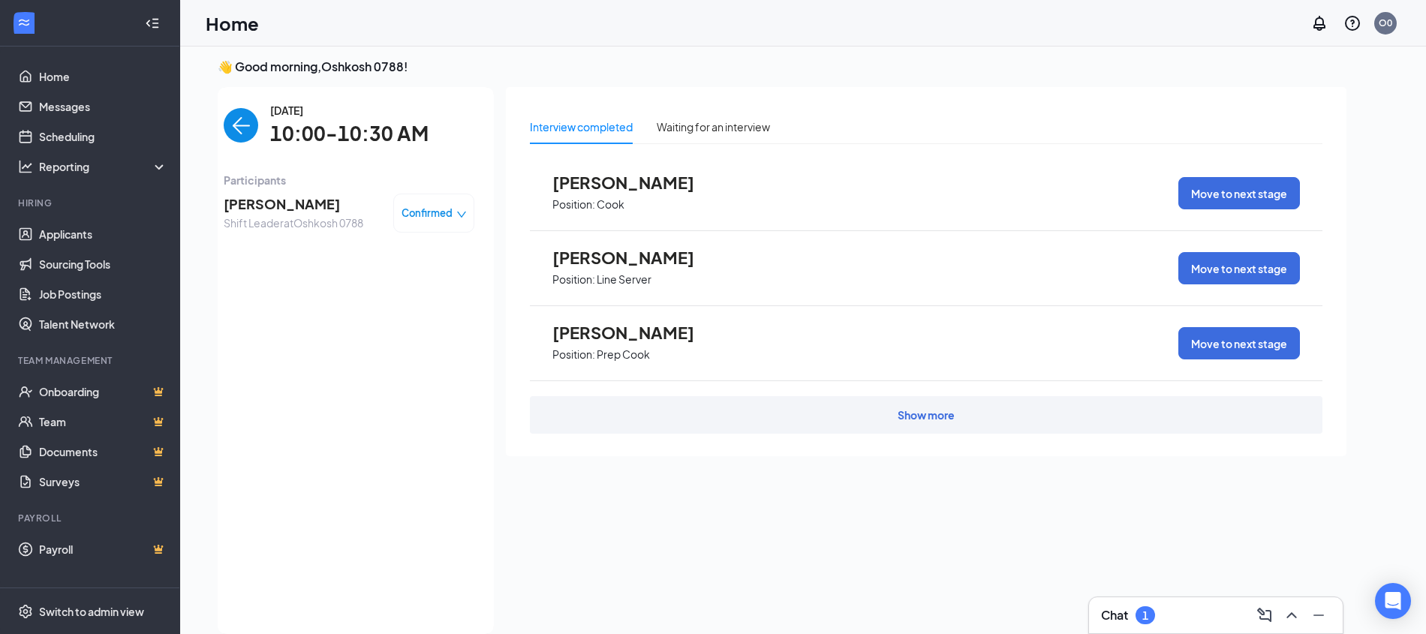 Image resolution: width=1426 pixels, height=634 pixels. Describe the element at coordinates (1319, 616) in the screenshot. I see `svg: Minimize` at that location.